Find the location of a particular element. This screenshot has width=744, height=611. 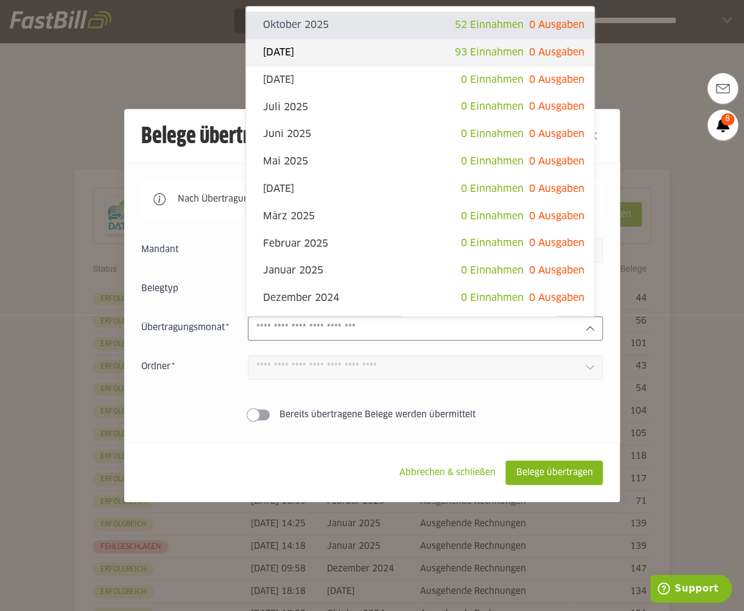

span: 93 Einnahmen is located at coordinates (489, 52).